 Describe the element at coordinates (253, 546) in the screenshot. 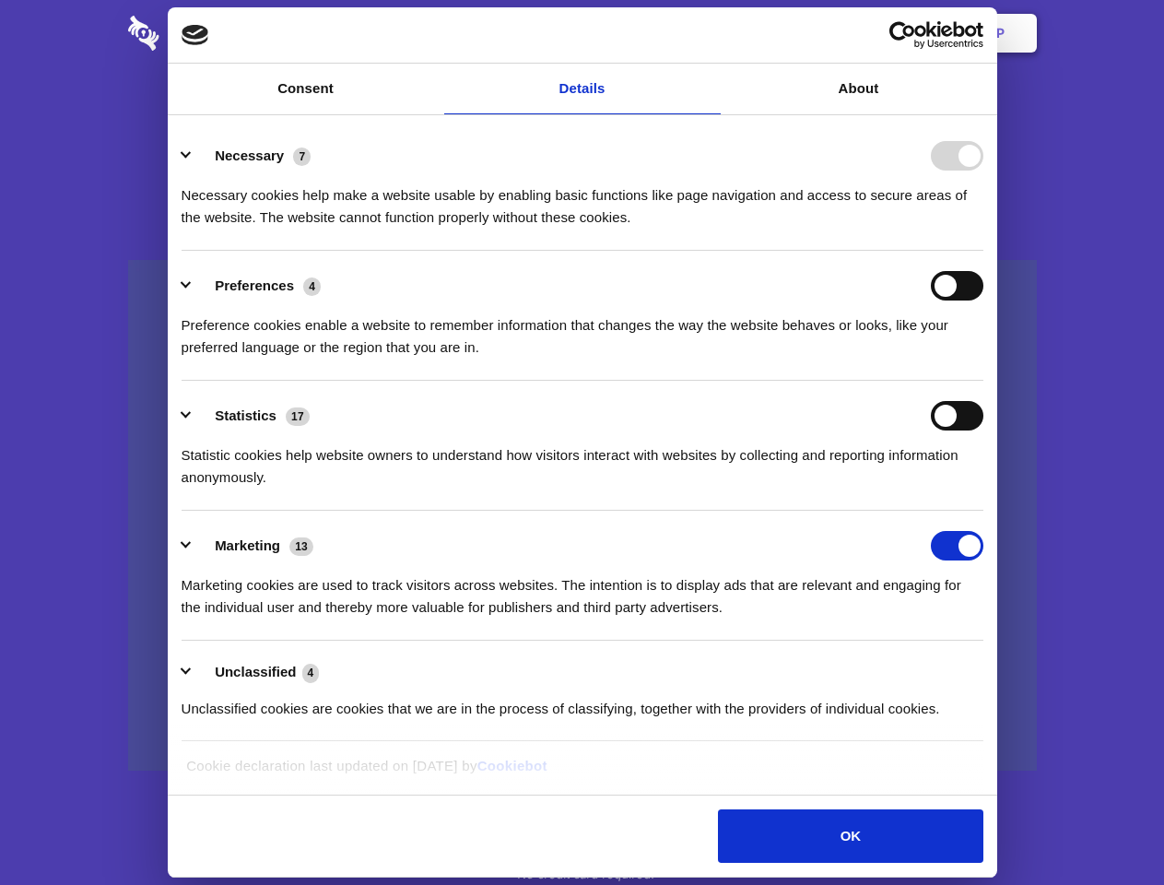

I see `button: Marketing (13)` at that location.